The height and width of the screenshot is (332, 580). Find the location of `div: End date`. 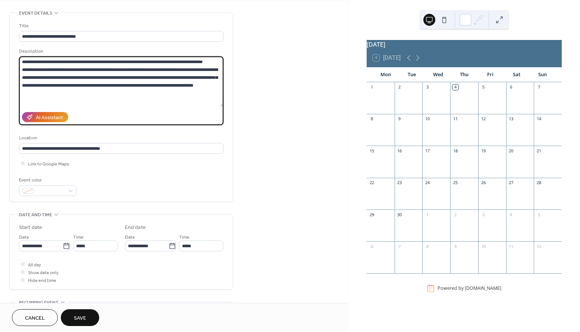

div: End date is located at coordinates (135, 227).